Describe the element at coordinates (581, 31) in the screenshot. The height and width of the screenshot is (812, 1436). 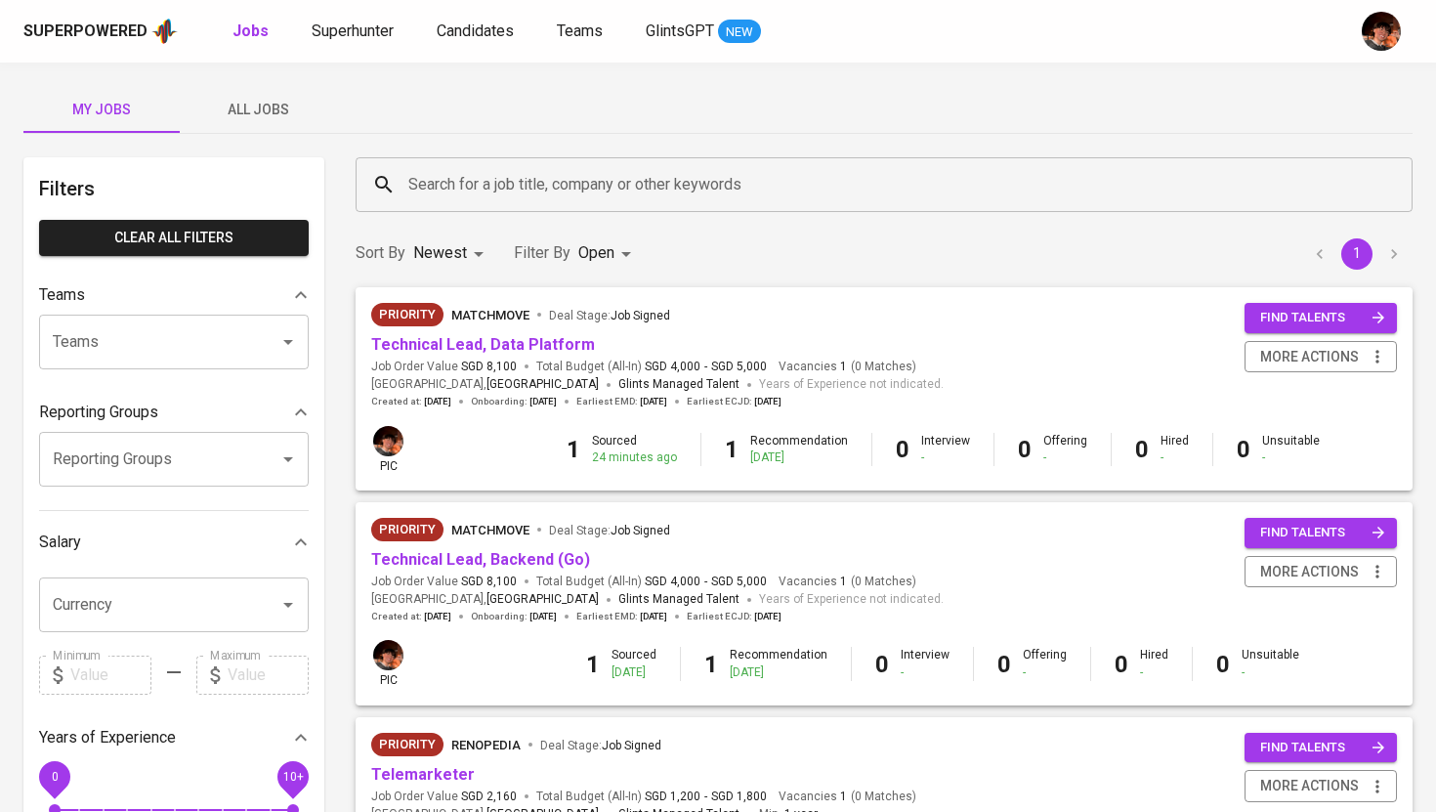
I see `a: Teams` at that location.